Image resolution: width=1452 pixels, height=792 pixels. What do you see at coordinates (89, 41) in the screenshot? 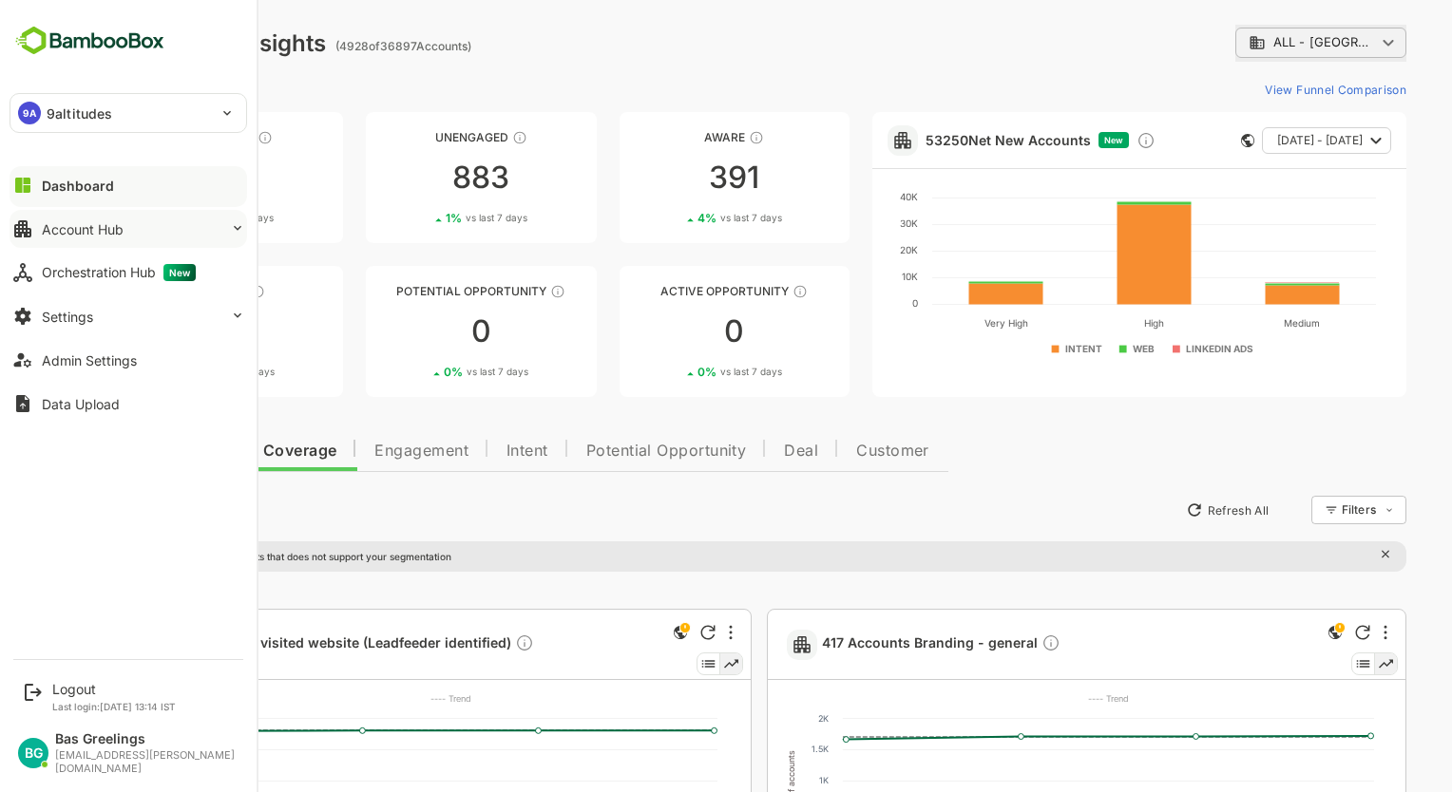
I see `img: BambooboxFullLogoMark.5f36c76dfaba33ec1ec1367b70bb1252.svg` at bounding box center [89, 41].